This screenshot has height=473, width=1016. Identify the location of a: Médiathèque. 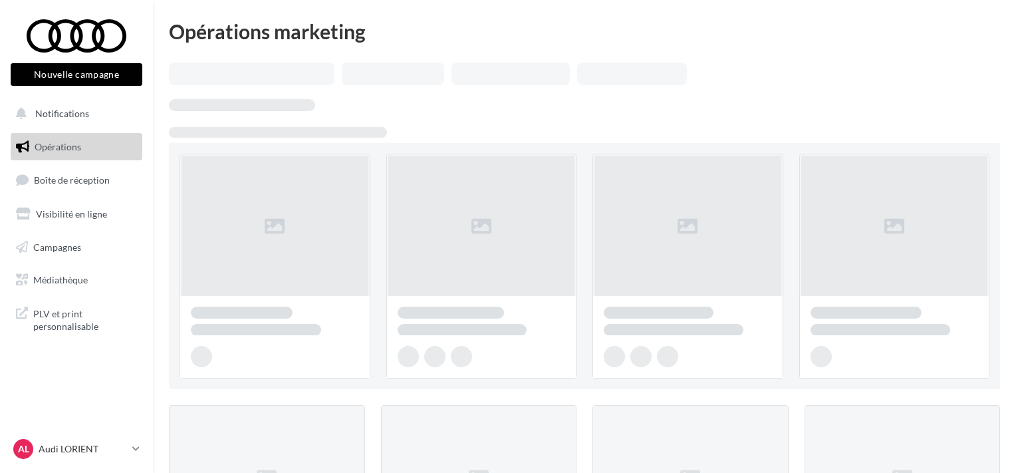
(76, 280).